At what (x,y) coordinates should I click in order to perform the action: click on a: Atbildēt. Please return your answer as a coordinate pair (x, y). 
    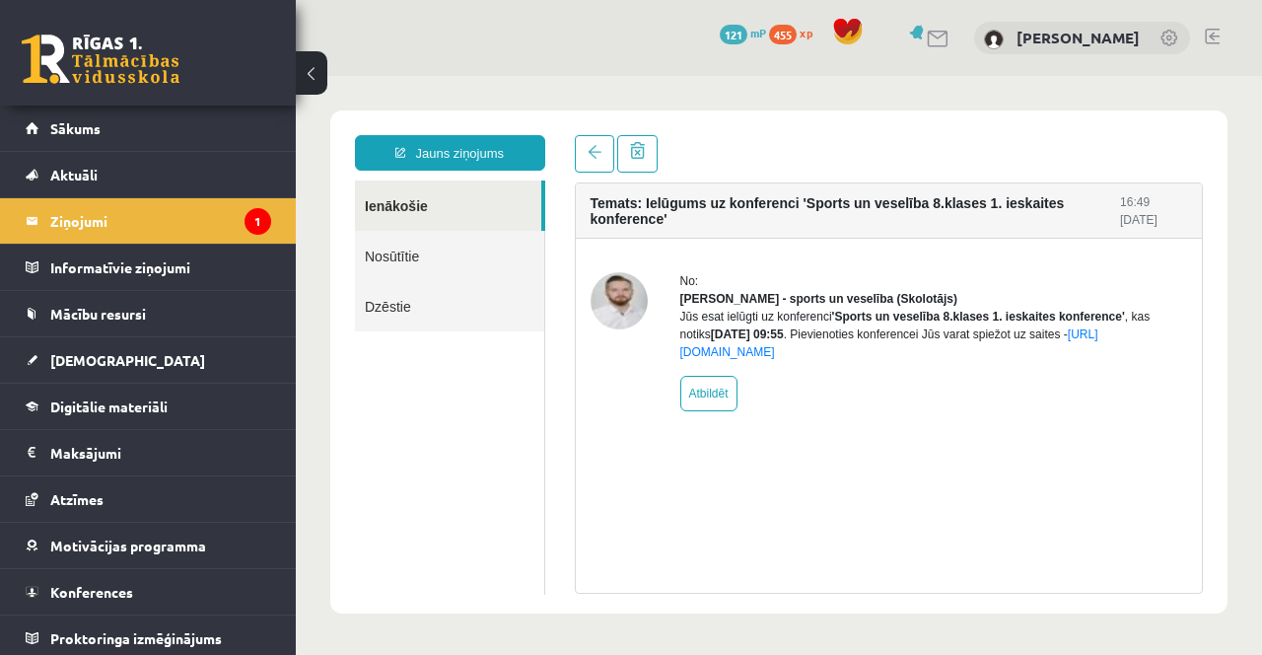
    Looking at the image, I should click on (413, 318).